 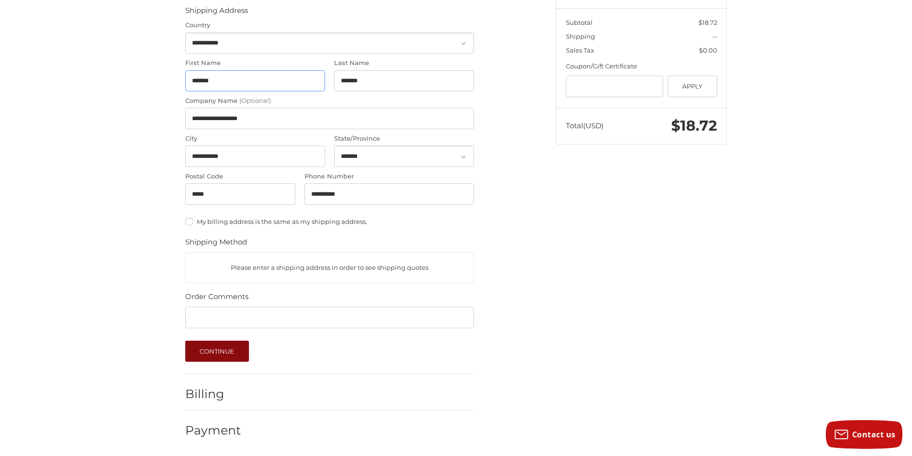 What do you see at coordinates (580, 36) in the screenshot?
I see `span: Shipping` at bounding box center [580, 36].